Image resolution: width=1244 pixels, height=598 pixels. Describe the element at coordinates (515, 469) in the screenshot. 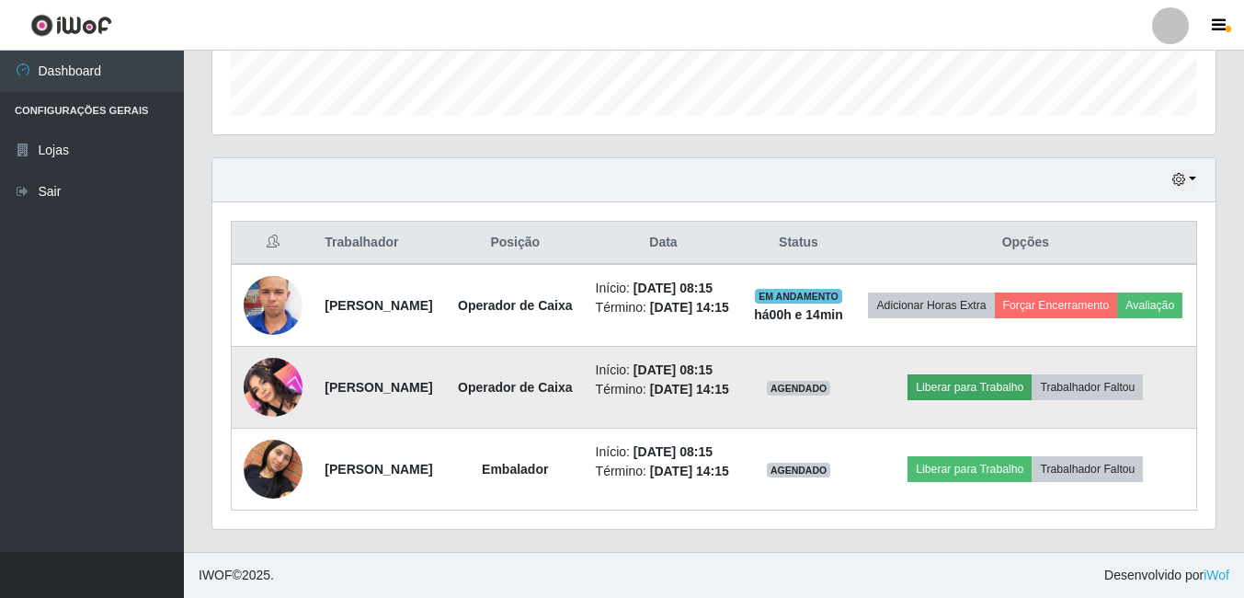

I see `strong: Embalador` at that location.